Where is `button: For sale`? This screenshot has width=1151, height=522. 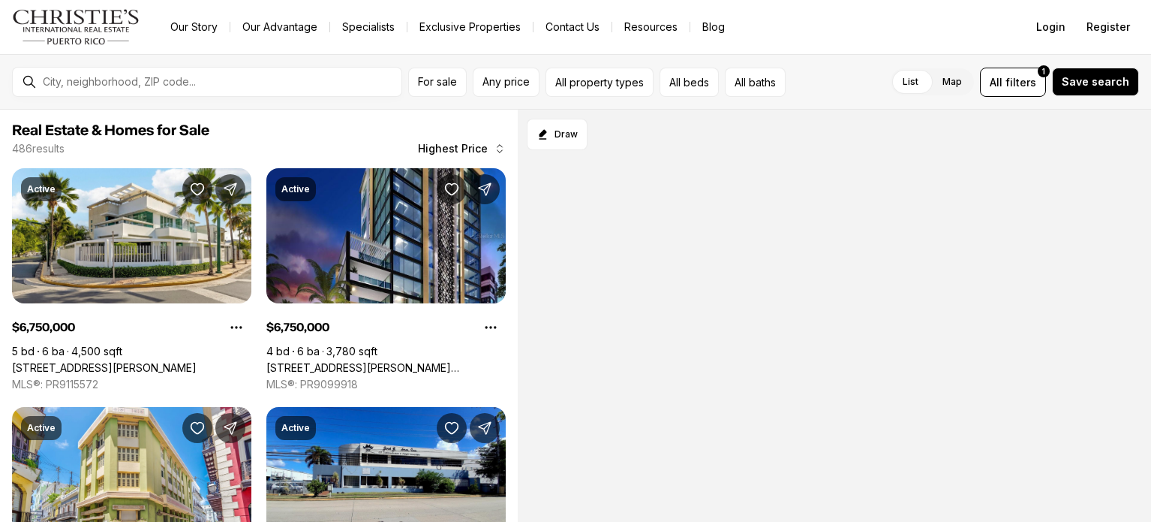
button: For sale is located at coordinates (438, 82).